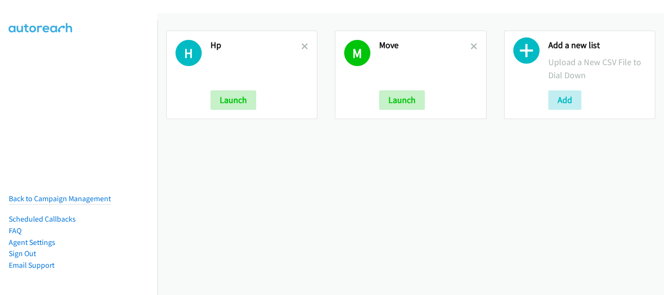  What do you see at coordinates (42, 219) in the screenshot?
I see `a: Scheduled Callbacks` at bounding box center [42, 219].